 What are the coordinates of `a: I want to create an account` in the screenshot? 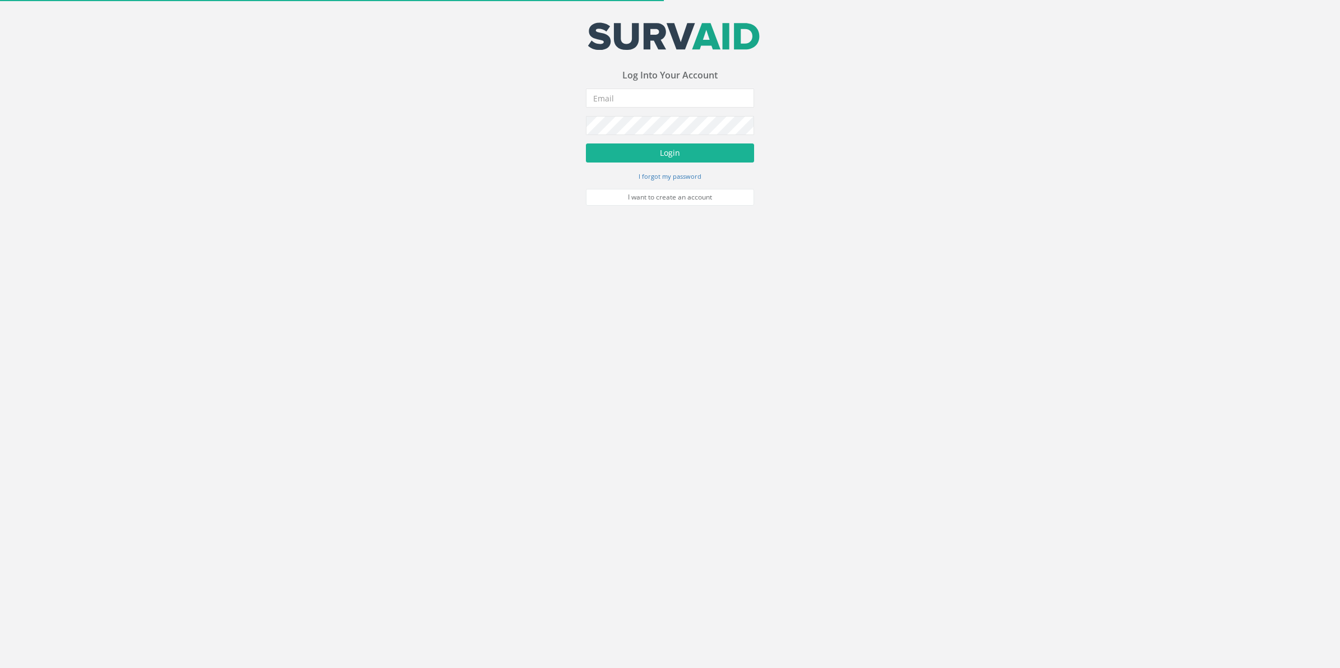 It's located at (670, 197).